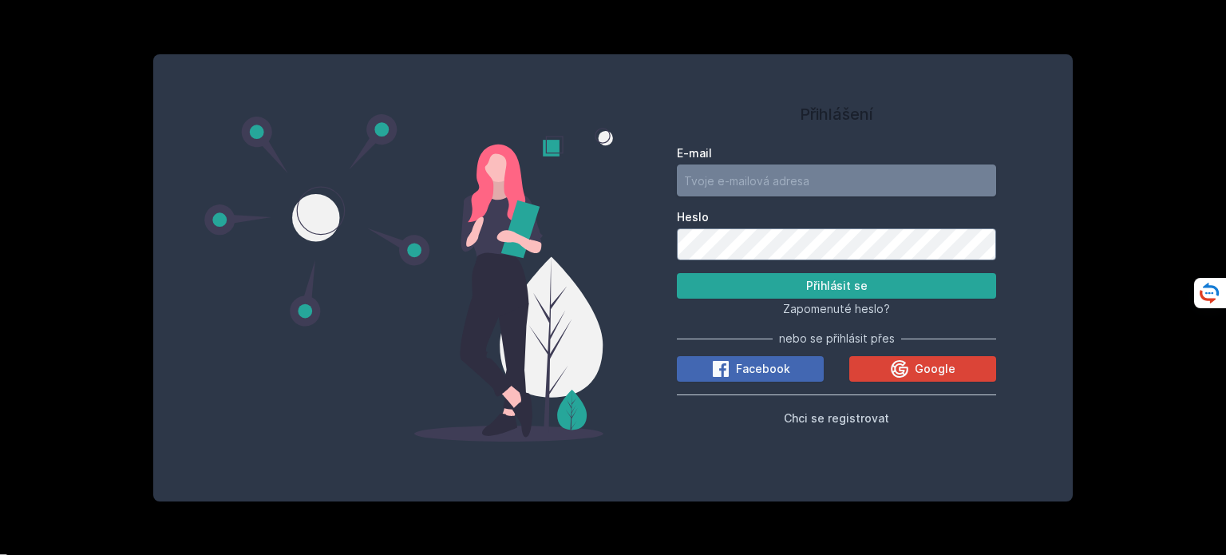 The height and width of the screenshot is (555, 1226). Describe the element at coordinates (923, 369) in the screenshot. I see `button: Google` at that location.